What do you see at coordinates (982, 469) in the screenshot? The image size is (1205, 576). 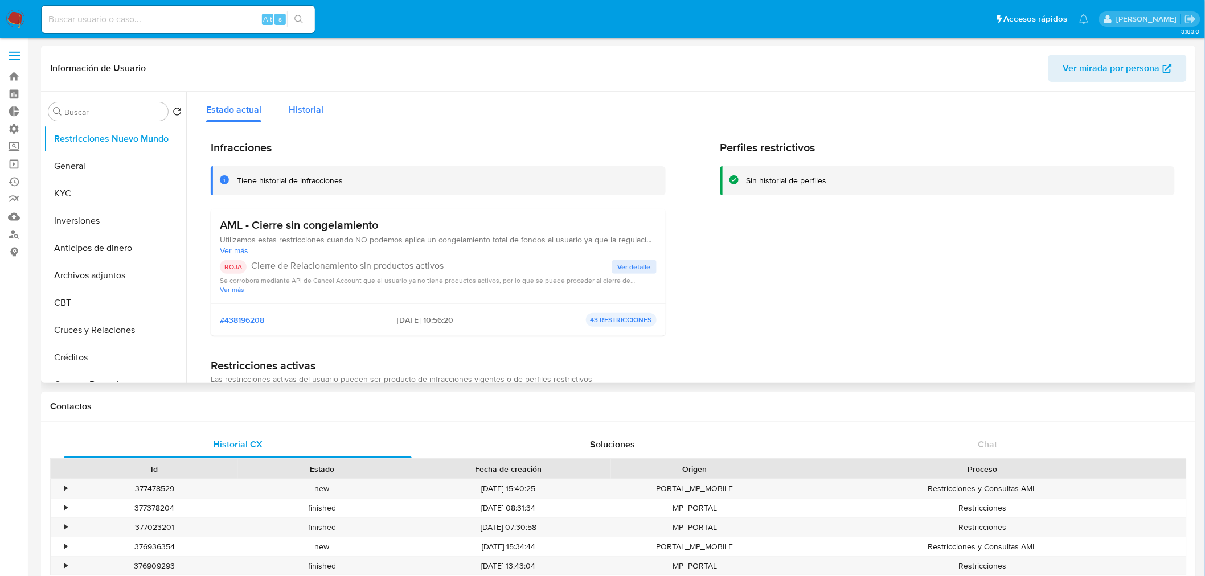 I see `div: Proceso` at bounding box center [982, 469].